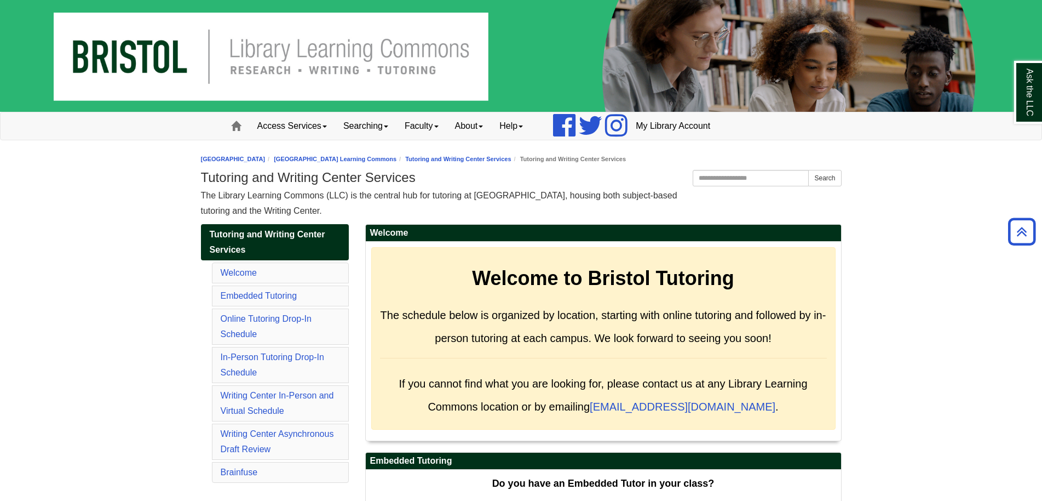 This screenshot has height=501, width=1042. What do you see at coordinates (603, 278) in the screenshot?
I see `strong: Welcome to Bristol Tutoring` at bounding box center [603, 278].